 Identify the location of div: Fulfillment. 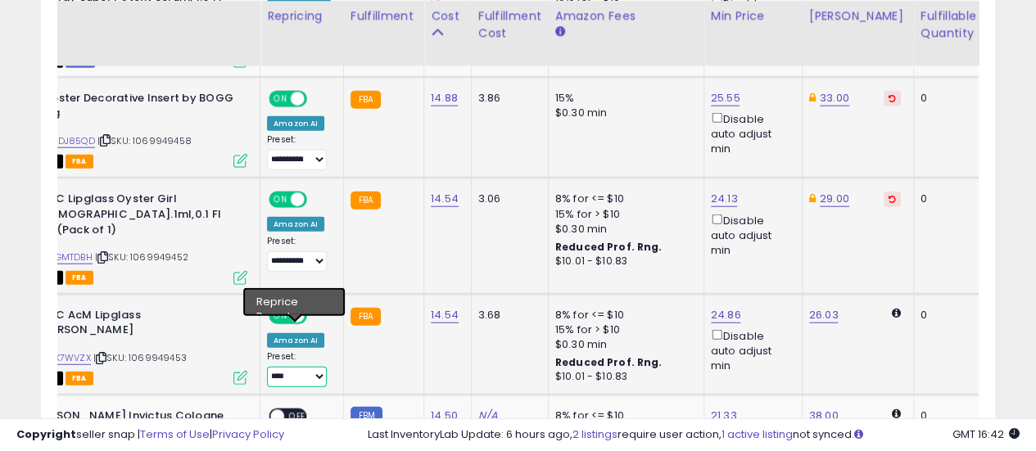
(383, 16).